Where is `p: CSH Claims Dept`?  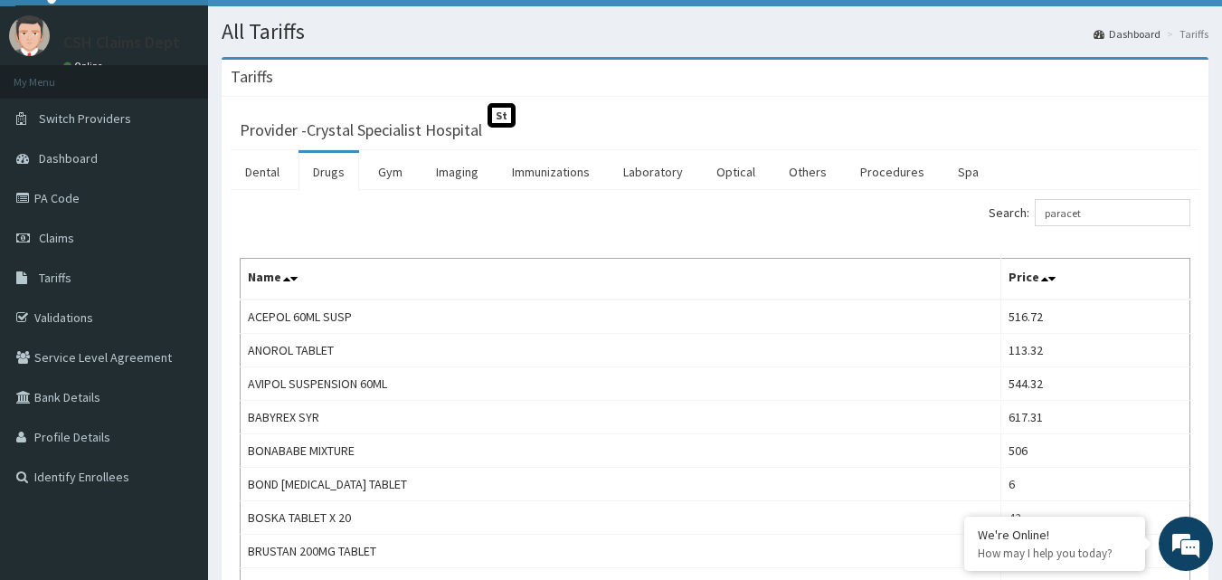 p: CSH Claims Dept is located at coordinates (121, 43).